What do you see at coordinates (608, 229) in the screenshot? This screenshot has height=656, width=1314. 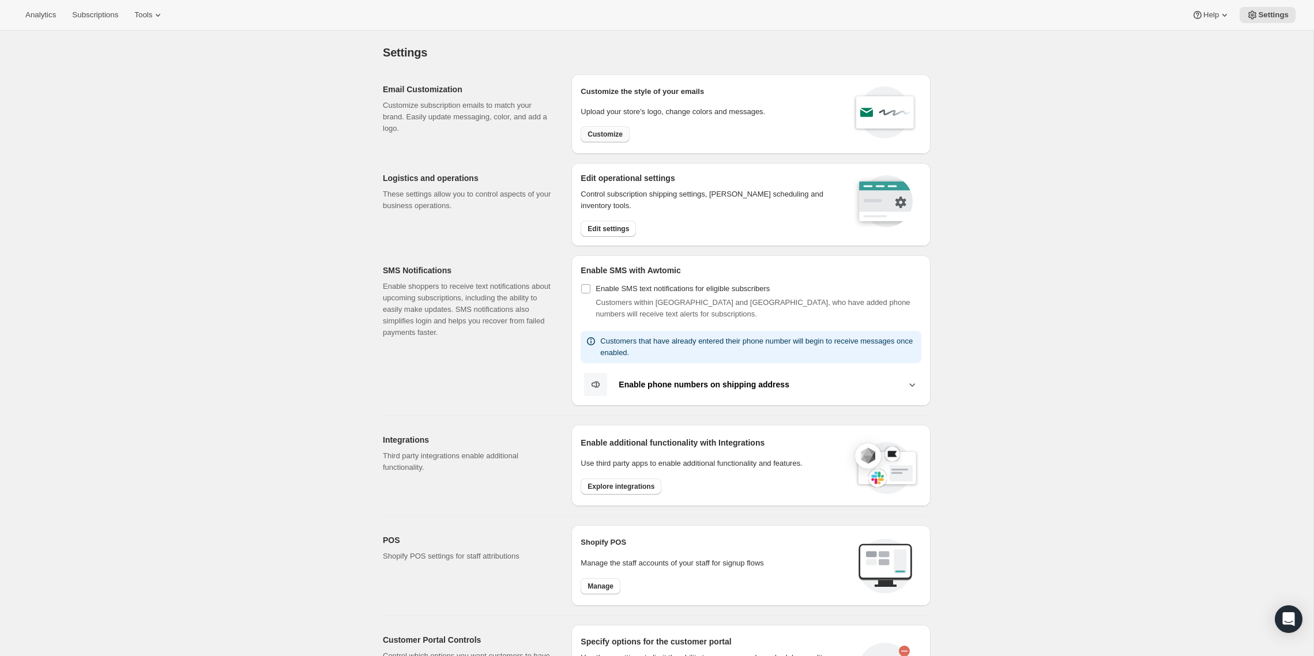 I see `button: Edit settings` at bounding box center [608, 229].